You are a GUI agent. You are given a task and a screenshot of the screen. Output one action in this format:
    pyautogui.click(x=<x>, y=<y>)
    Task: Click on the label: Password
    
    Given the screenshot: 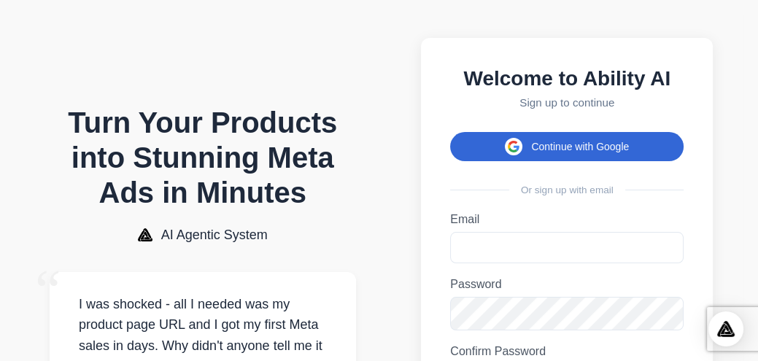 What is the action you would take?
    pyautogui.click(x=567, y=284)
    